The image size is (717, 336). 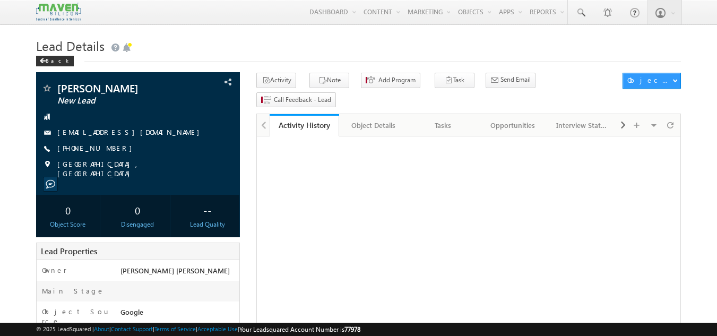 I want to click on button: Note, so click(x=329, y=80).